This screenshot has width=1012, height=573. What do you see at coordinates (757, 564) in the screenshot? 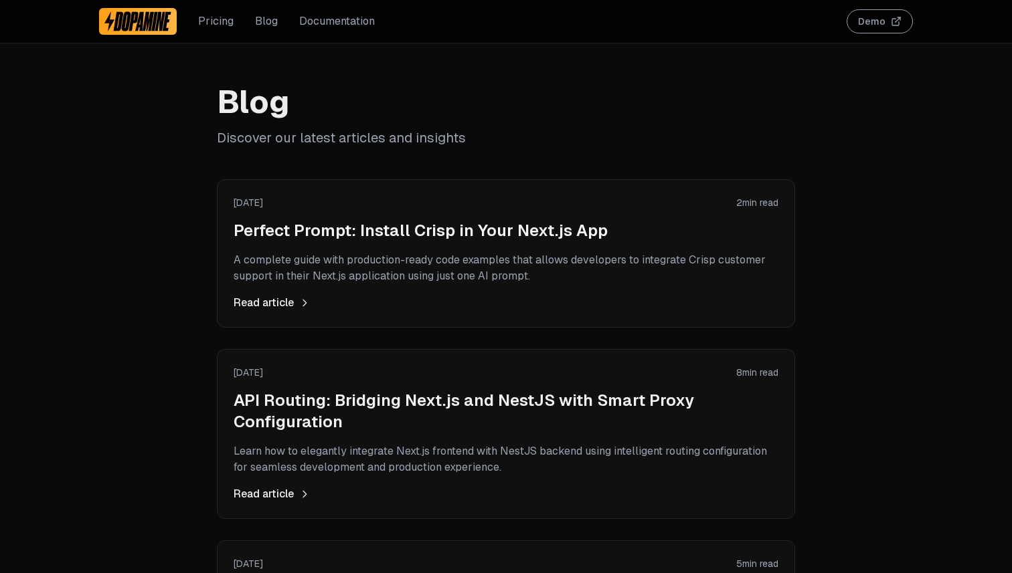
I see `div: 5 min read` at bounding box center [757, 564].